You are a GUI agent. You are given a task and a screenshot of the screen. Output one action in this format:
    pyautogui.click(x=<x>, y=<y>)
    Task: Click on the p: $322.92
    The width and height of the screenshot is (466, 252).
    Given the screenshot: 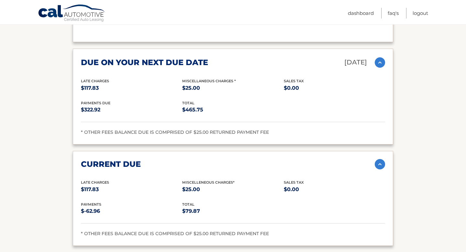 What is the action you would take?
    pyautogui.click(x=132, y=110)
    